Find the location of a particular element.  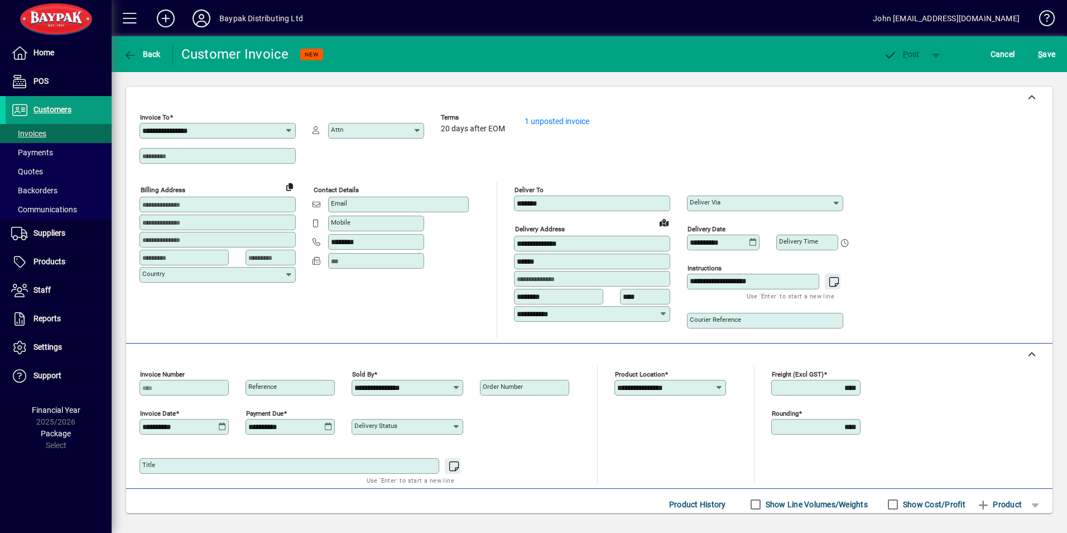

button: Back is located at coordinates (142, 54).